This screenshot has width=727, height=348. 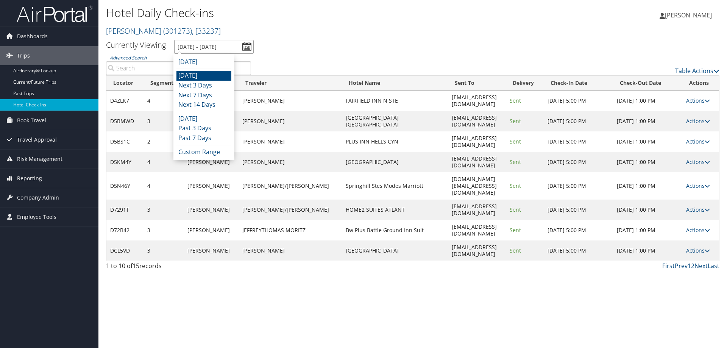 What do you see at coordinates (125, 251) in the screenshot?
I see `td: DCL5VD` at bounding box center [125, 251].